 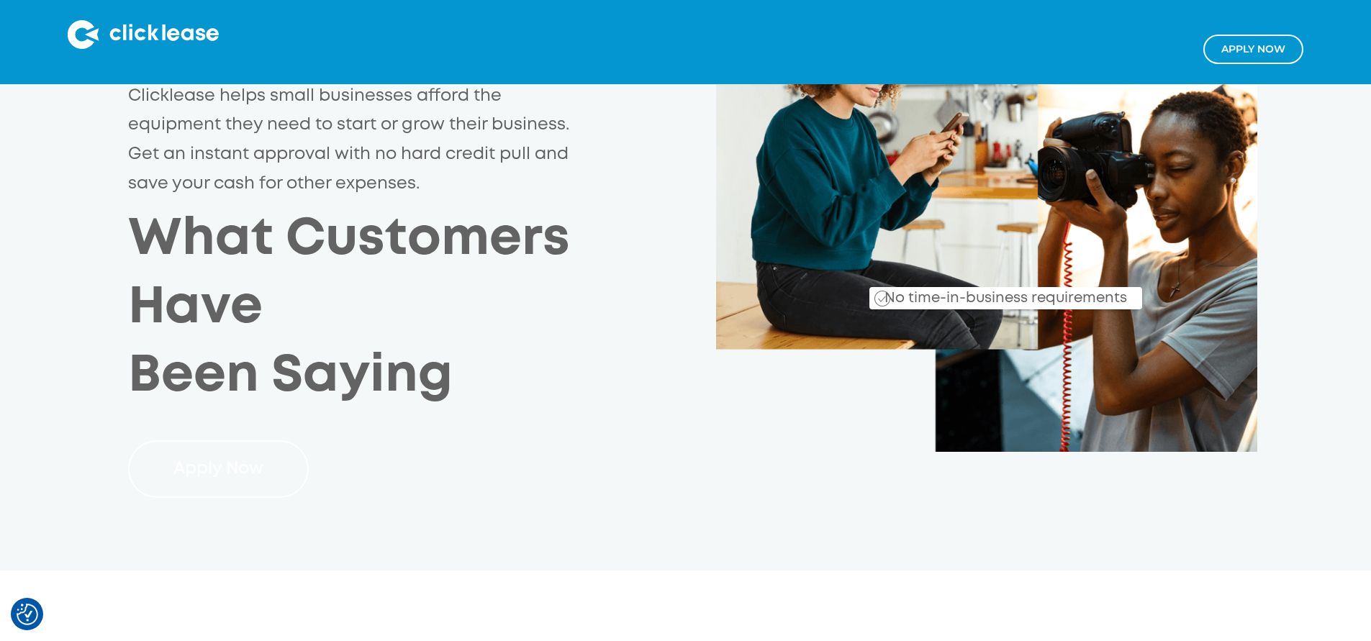 I want to click on a: Apply NOw, so click(x=1253, y=49).